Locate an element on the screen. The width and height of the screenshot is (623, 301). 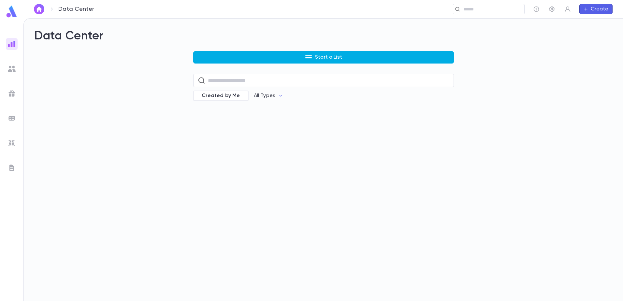
button: Create is located at coordinates (596, 9).